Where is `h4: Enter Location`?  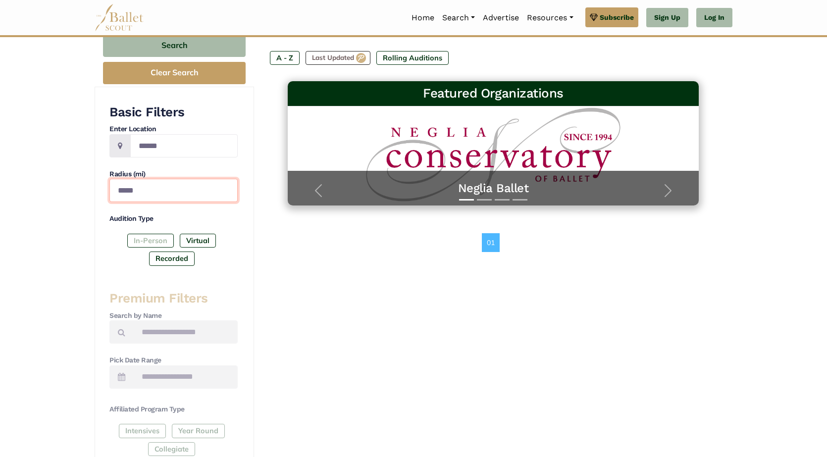
h4: Enter Location is located at coordinates (173, 129).